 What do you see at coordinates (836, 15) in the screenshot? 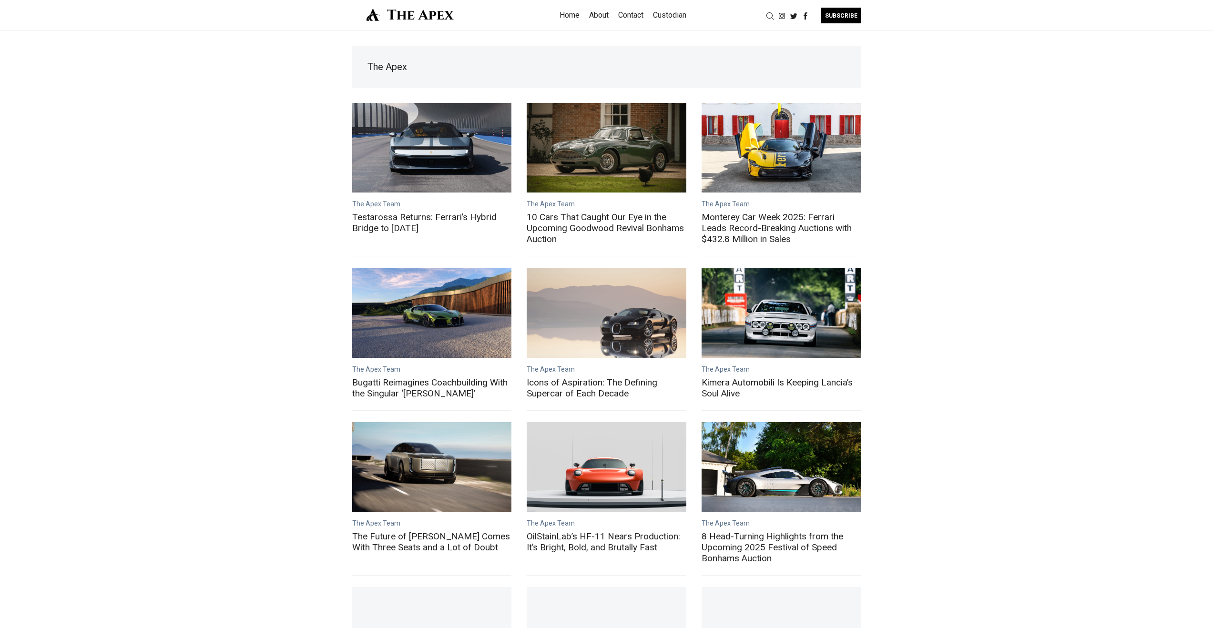
I see `a: SUBSCRIBE` at bounding box center [836, 15].